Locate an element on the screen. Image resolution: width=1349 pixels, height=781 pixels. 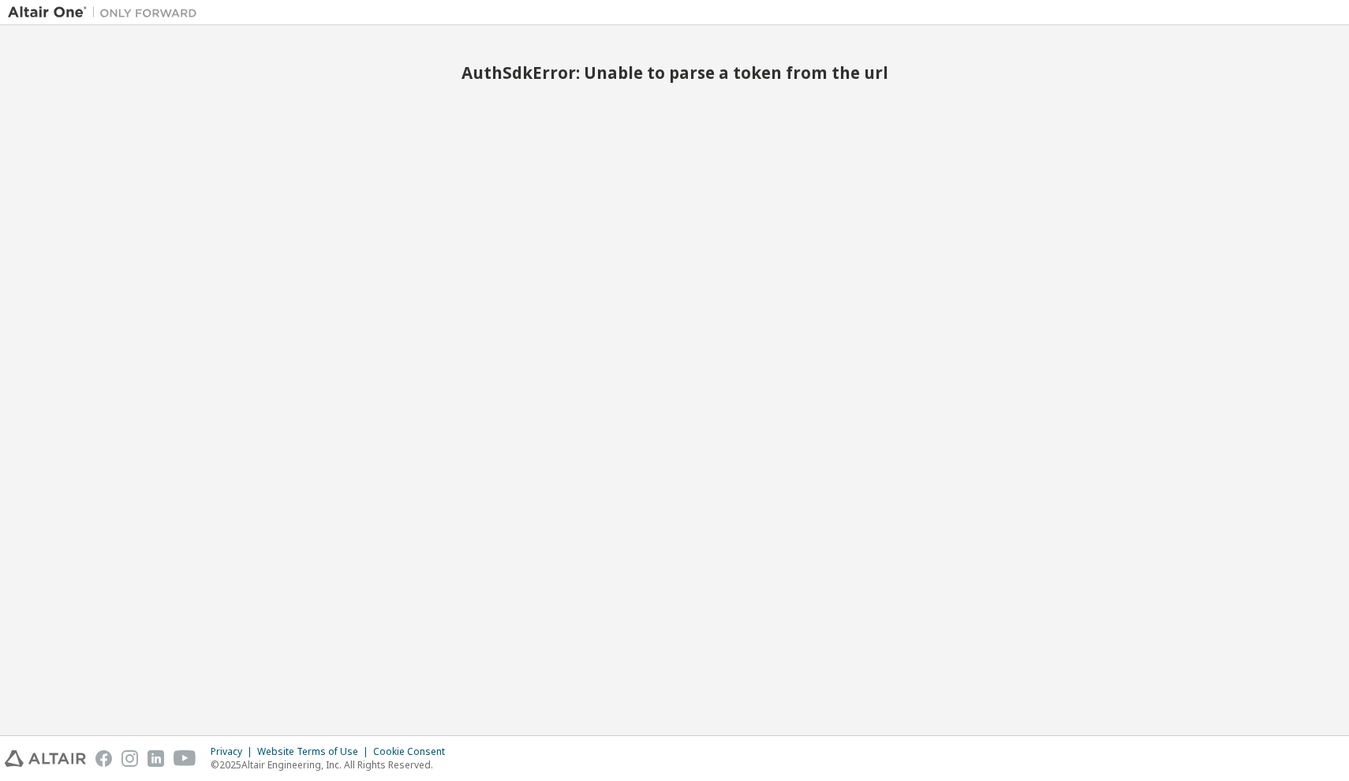
div: Privacy is located at coordinates (233, 752).